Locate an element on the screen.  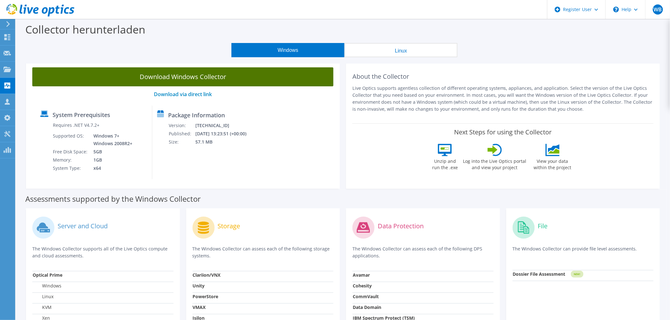
td: Published: is located at coordinates (182, 134).